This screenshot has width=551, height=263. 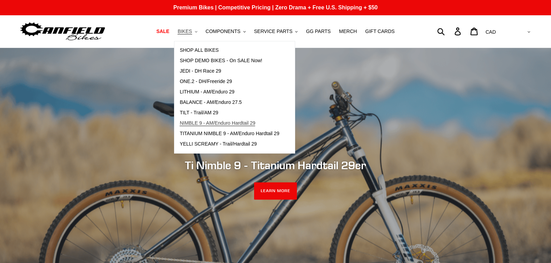 What do you see at coordinates (184, 31) in the screenshot?
I see `span: BIKES` at bounding box center [184, 31].